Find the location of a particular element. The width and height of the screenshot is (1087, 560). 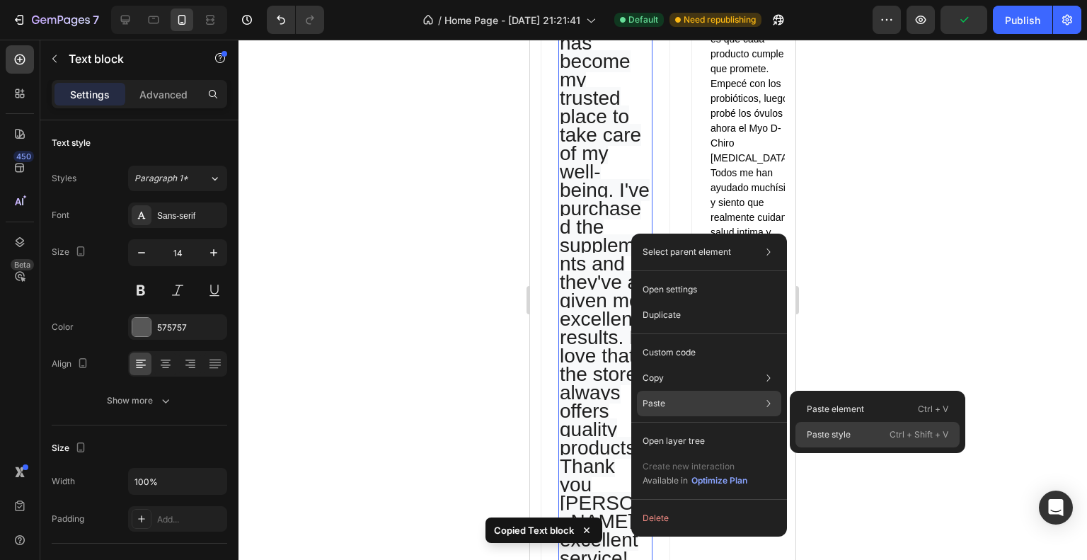

p: Custom code is located at coordinates (668, 352).